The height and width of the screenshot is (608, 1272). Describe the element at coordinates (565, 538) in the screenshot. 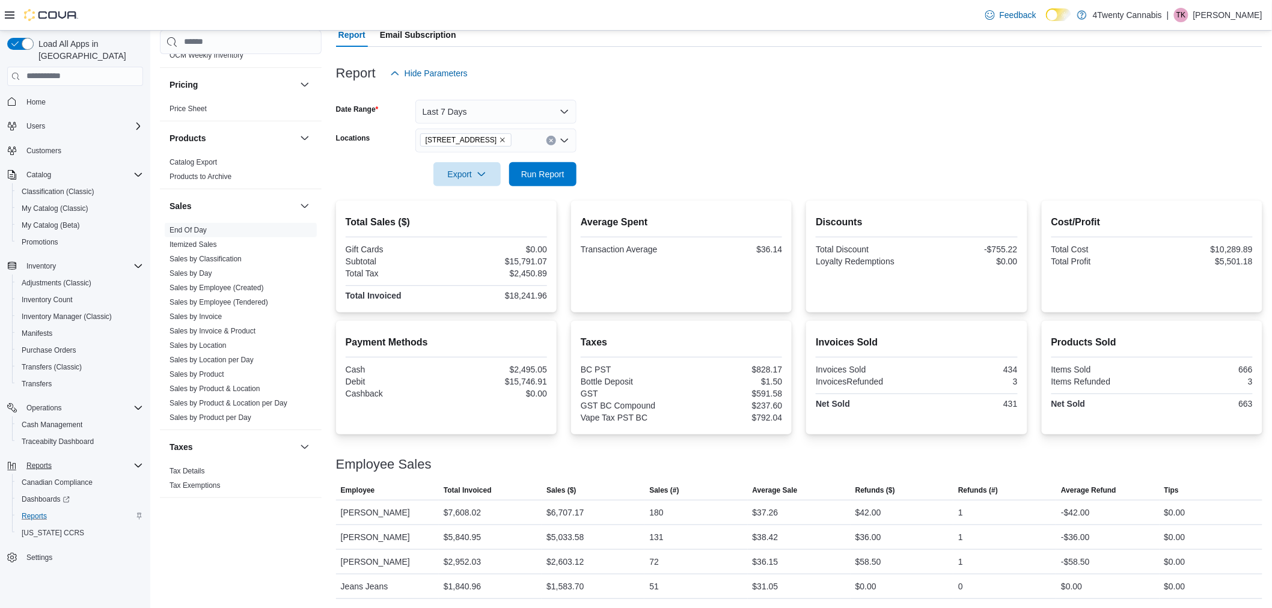

I see `div: $5,033.58` at that location.